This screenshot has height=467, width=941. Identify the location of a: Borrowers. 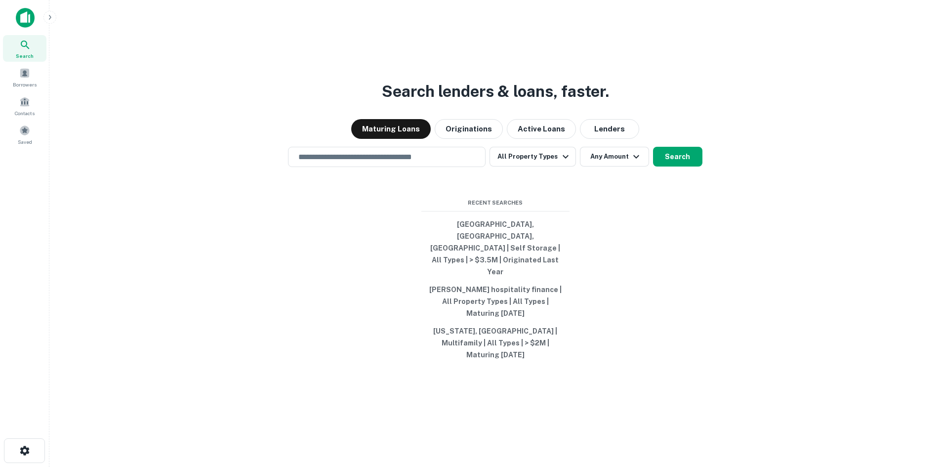
(25, 77).